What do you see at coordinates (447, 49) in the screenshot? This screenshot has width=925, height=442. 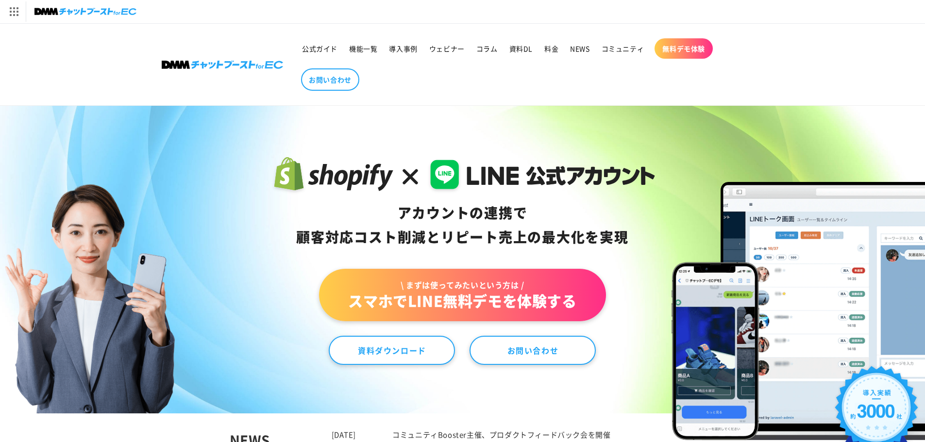 I see `a: ウェビナー` at bounding box center [447, 49].